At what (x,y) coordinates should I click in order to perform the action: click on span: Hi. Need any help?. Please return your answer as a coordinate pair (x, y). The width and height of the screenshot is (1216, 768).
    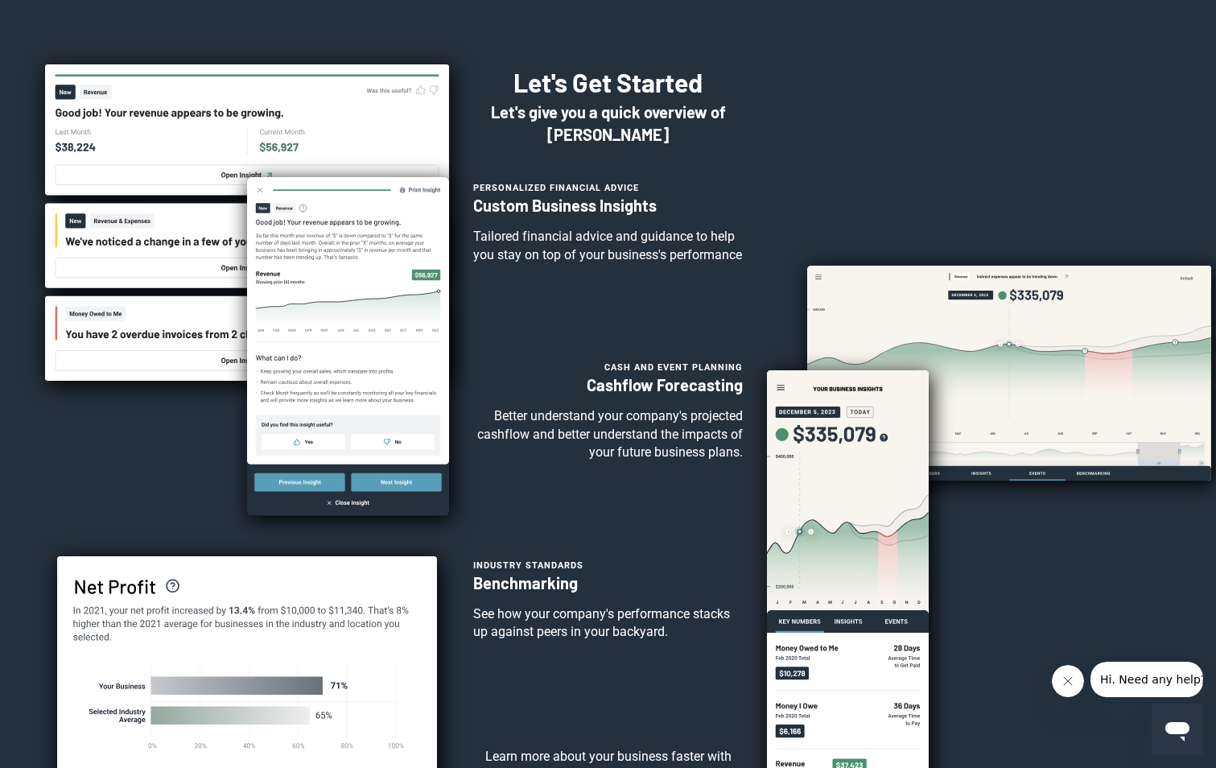
    Looking at the image, I should click on (63, 18).